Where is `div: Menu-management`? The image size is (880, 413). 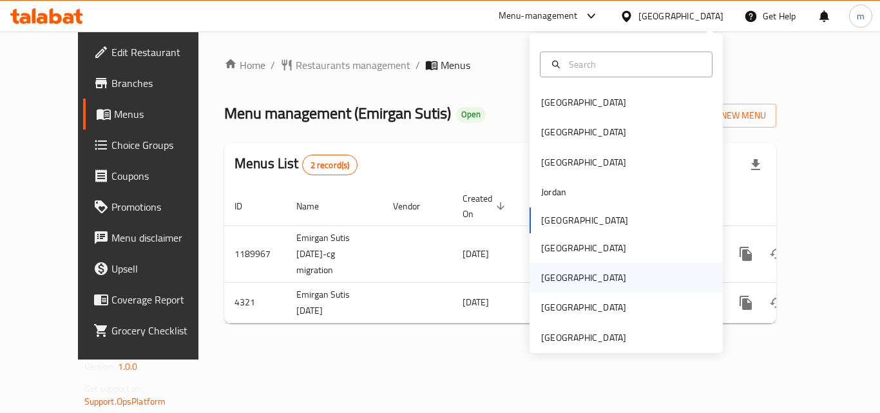
div: Menu-management is located at coordinates (538, 16).